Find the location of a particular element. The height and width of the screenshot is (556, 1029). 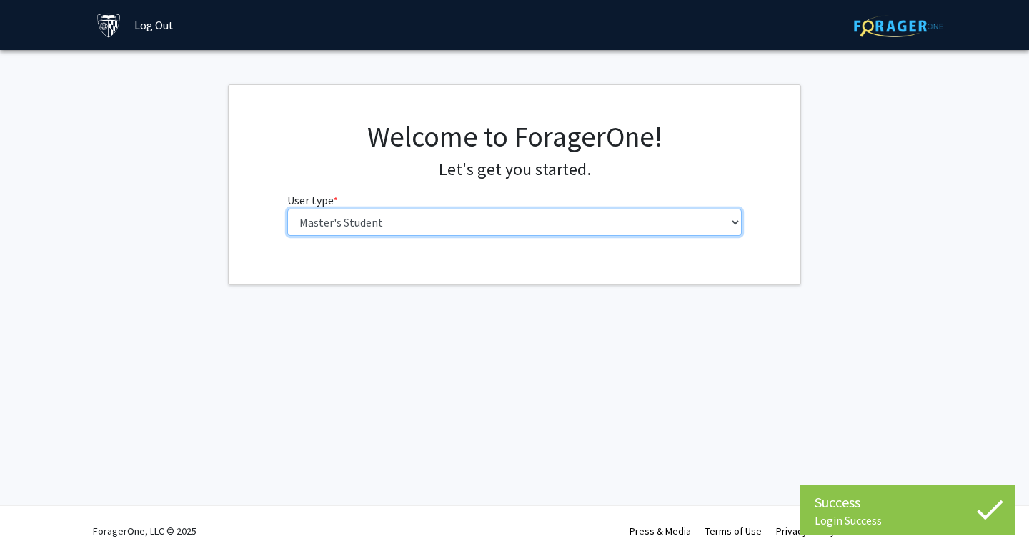

label: User type is located at coordinates (312, 200).